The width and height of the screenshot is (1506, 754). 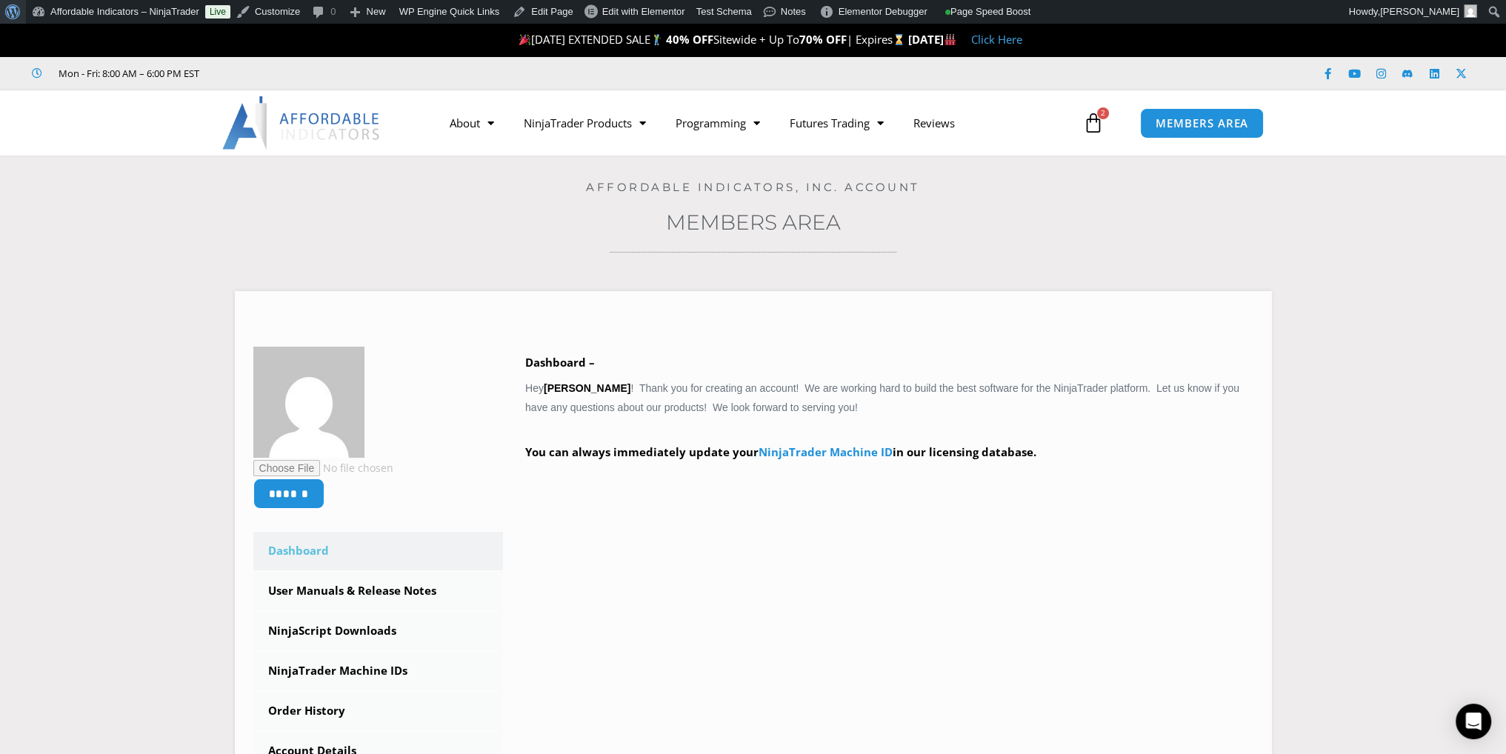 What do you see at coordinates (889, 418) in the screenshot?
I see `div: Hey ! Thank you for creating an account! We are working hard to build the best software for the N...` at bounding box center [889, 418].